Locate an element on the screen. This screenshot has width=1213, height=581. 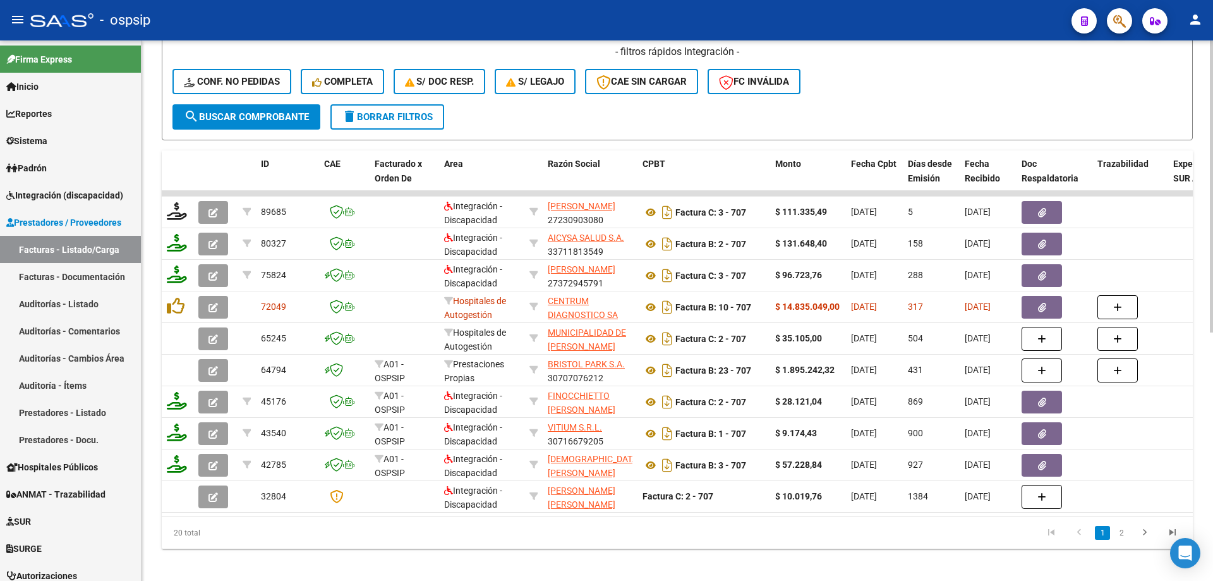
strong: Factura B: 10 - 707 is located at coordinates (713, 307).